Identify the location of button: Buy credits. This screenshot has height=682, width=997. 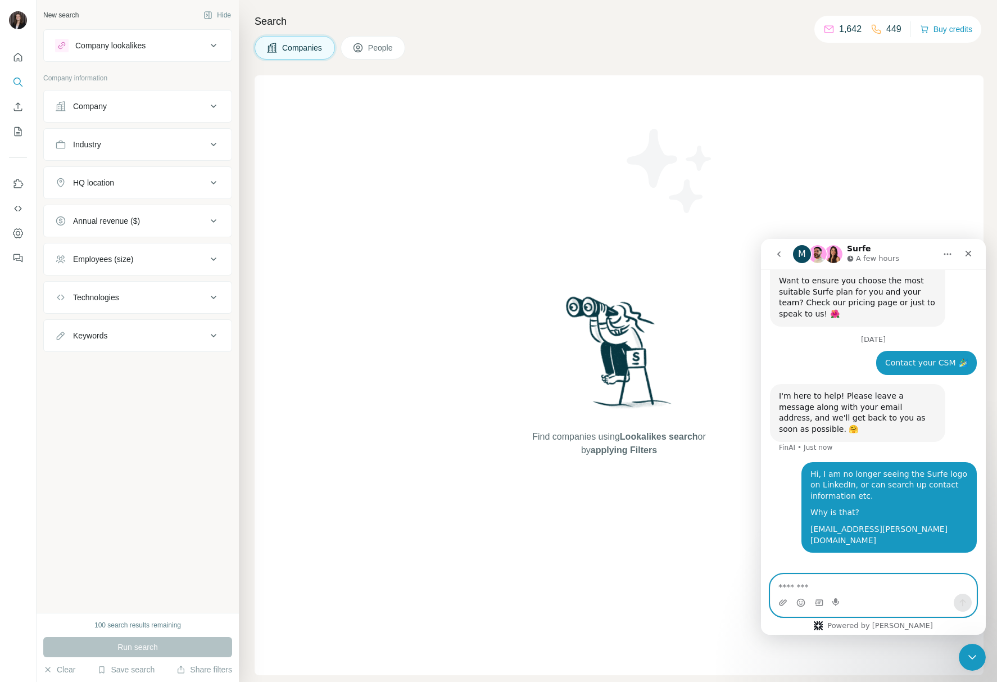
(946, 29).